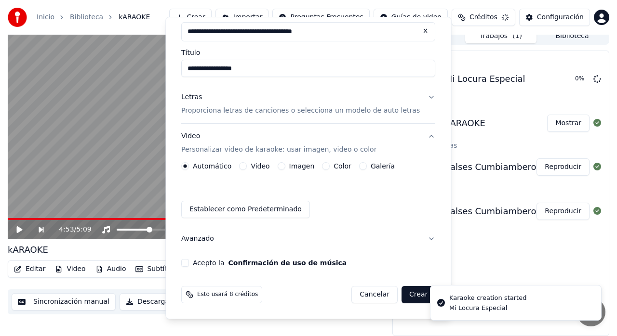 This screenshot has width=617, height=336. Describe the element at coordinates (279, 143) in the screenshot. I see `div: Video` at that location.